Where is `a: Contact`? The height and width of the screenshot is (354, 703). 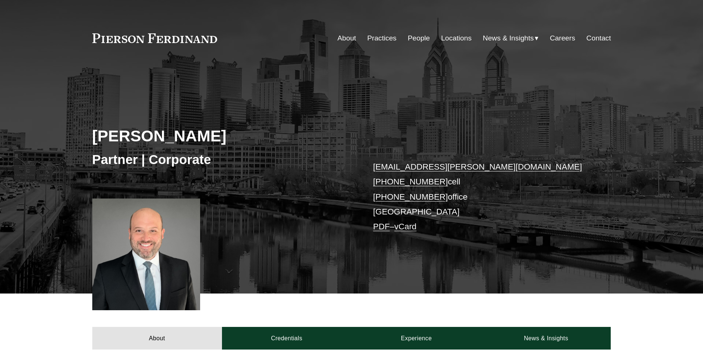
a: Contact is located at coordinates (598, 38).